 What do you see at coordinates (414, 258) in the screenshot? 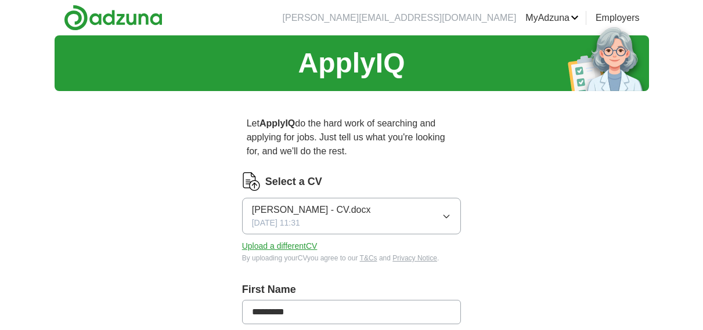
I see `a: Privacy Notice` at bounding box center [414, 258].